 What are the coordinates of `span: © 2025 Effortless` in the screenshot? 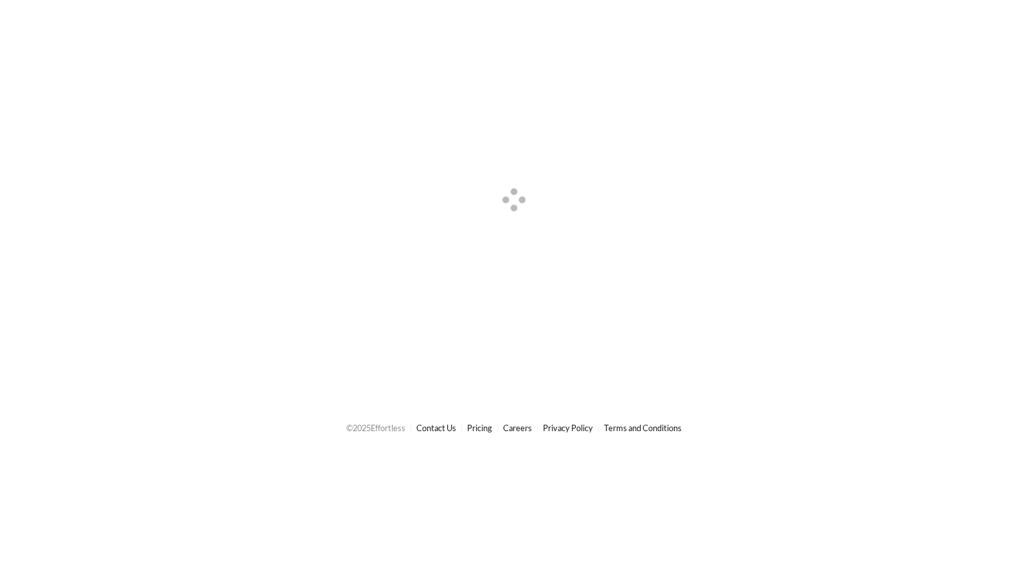 It's located at (376, 428).